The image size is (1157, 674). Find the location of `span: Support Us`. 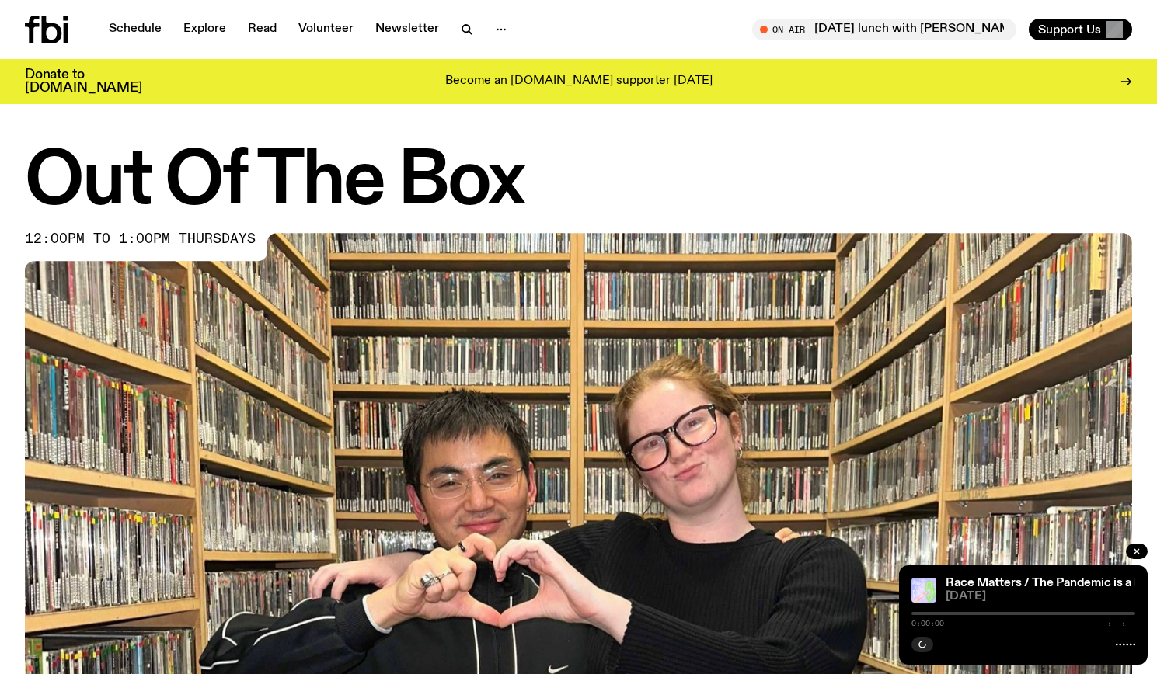

span: Support Us is located at coordinates (1069, 30).